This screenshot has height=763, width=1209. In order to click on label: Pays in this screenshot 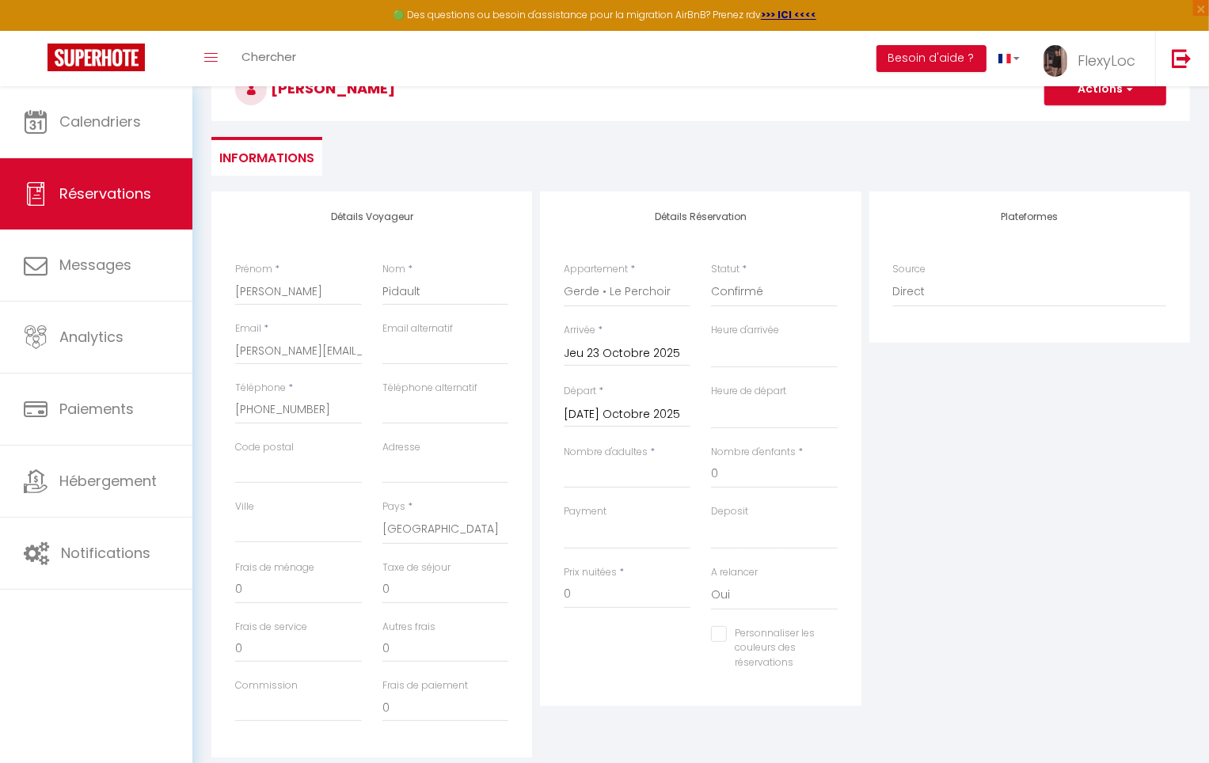, I will do `click(394, 507)`.